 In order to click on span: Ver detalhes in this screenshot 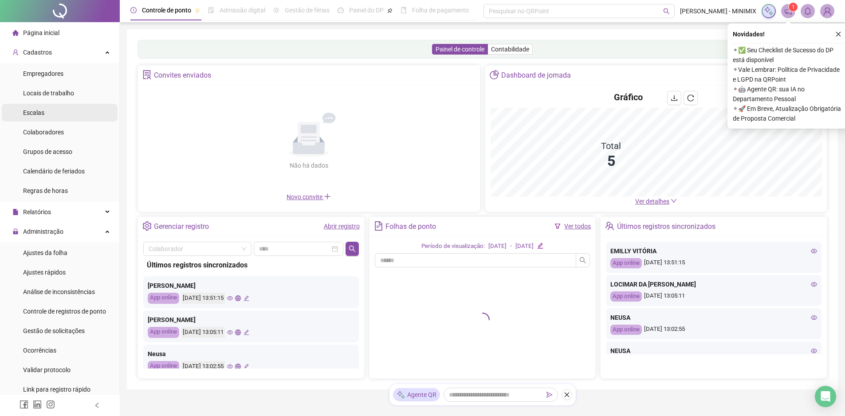, I will do `click(652, 201)`.